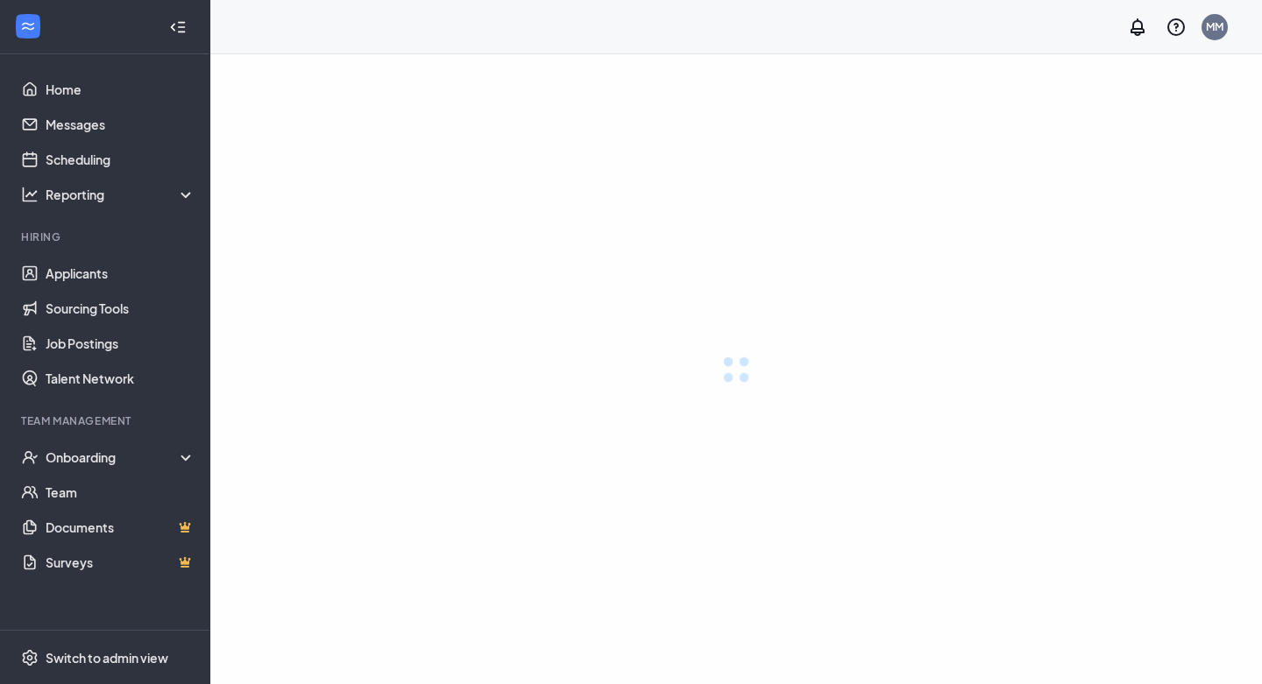  What do you see at coordinates (106, 421) in the screenshot?
I see `div: Team Management` at bounding box center [106, 421].